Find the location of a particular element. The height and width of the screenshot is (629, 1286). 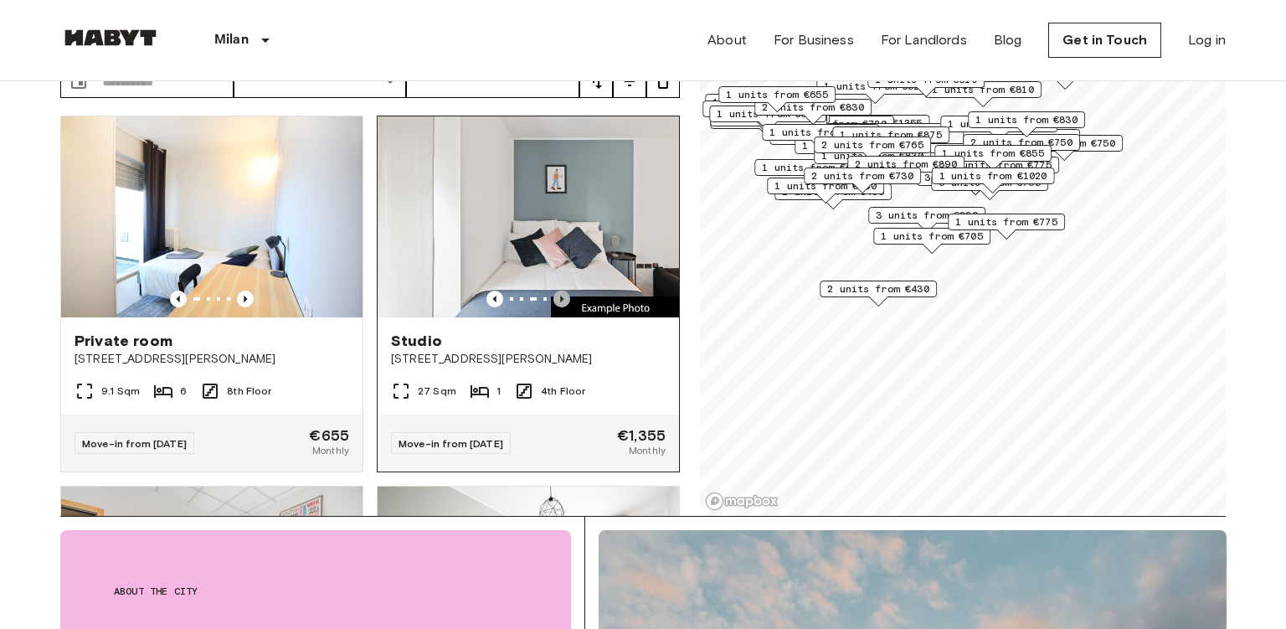

a: About is located at coordinates (726, 40).